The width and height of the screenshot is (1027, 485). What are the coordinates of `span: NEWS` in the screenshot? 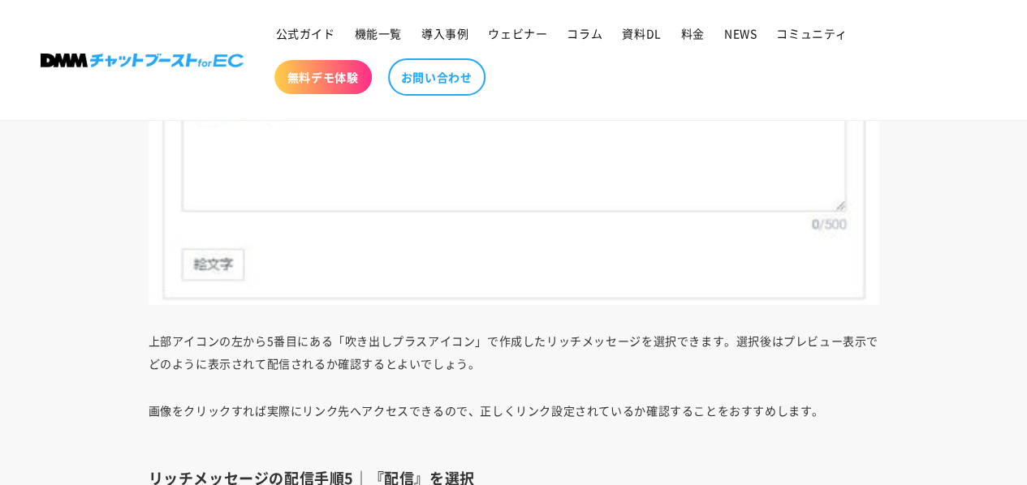 It's located at (740, 33).